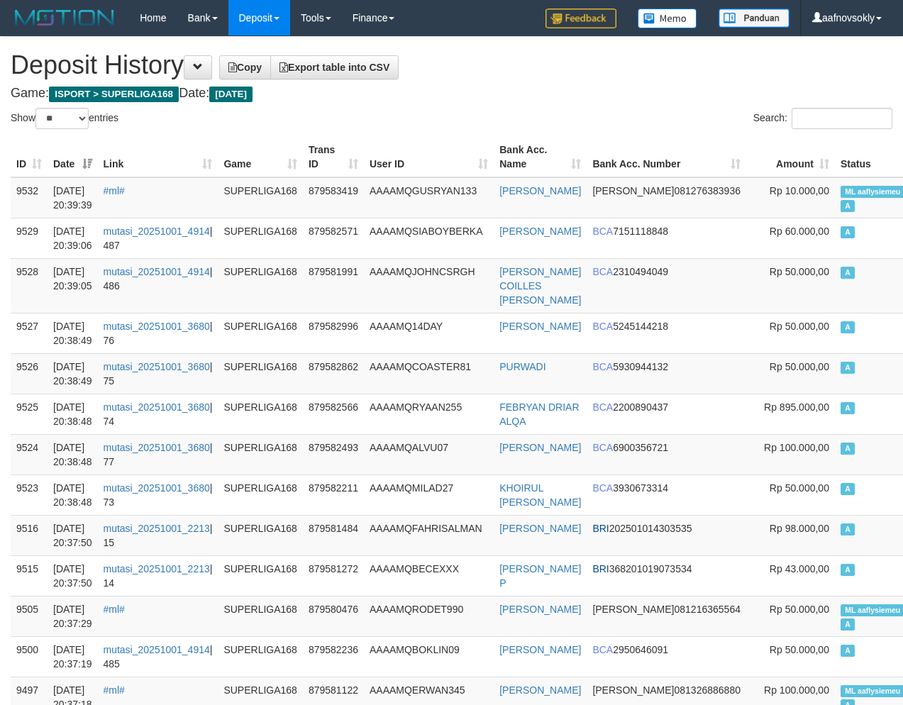  What do you see at coordinates (158, 238) in the screenshot?
I see `td: | 487` at bounding box center [158, 238].